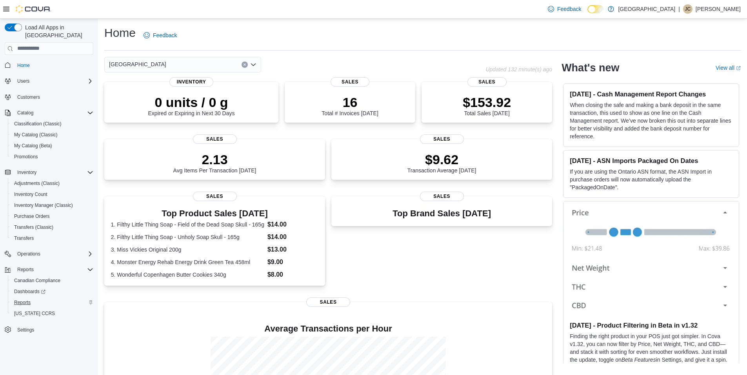  I want to click on button: Promotions, so click(52, 157).